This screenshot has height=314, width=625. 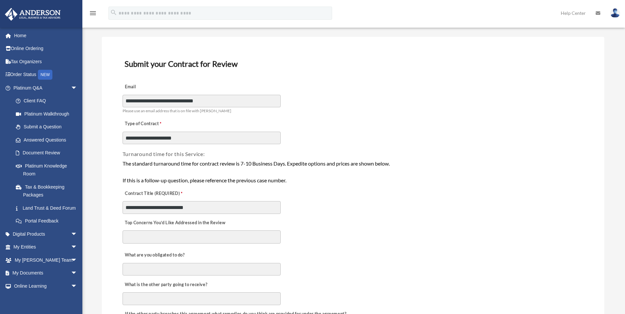 I want to click on a: My Entitiesarrow_drop_down, so click(x=46, y=248).